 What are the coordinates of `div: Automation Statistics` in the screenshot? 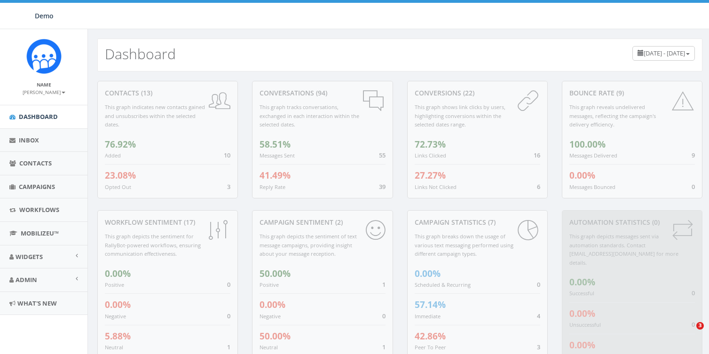 It's located at (632, 222).